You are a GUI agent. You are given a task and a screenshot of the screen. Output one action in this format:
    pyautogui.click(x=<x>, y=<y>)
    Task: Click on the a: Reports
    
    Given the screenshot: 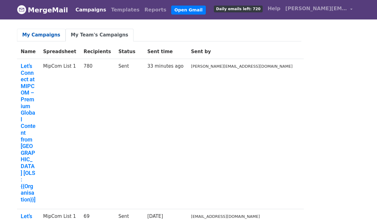 What is the action you would take?
    pyautogui.click(x=156, y=10)
    